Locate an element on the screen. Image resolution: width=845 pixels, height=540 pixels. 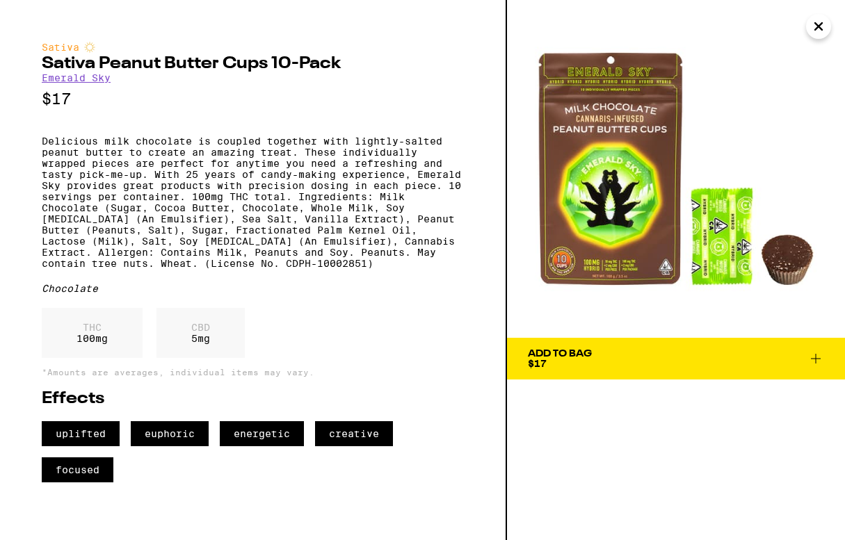
img: sativaColor.svg is located at coordinates (90, 47).